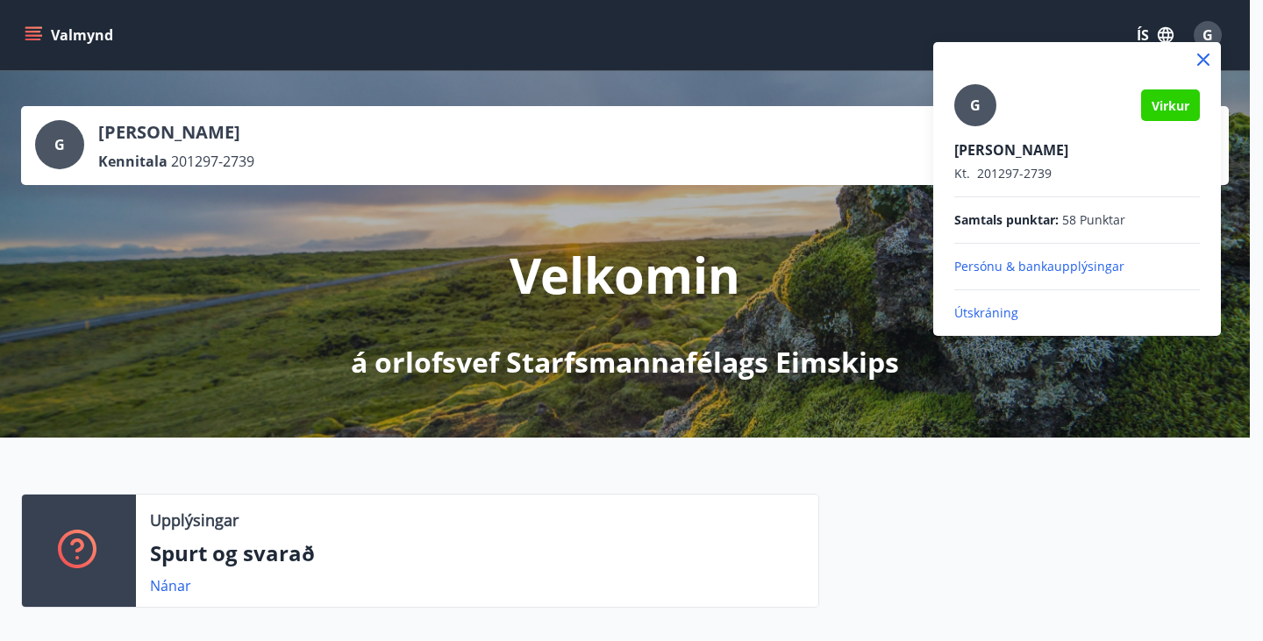 The height and width of the screenshot is (641, 1263). I want to click on span: Kt., so click(962, 173).